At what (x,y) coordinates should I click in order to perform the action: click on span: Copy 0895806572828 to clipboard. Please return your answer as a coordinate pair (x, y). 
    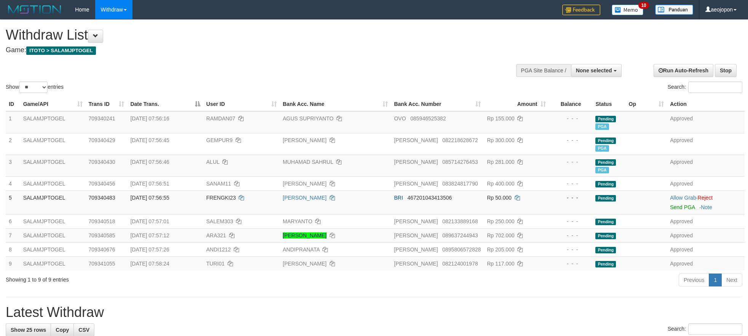
    Looking at the image, I should click on (461, 249).